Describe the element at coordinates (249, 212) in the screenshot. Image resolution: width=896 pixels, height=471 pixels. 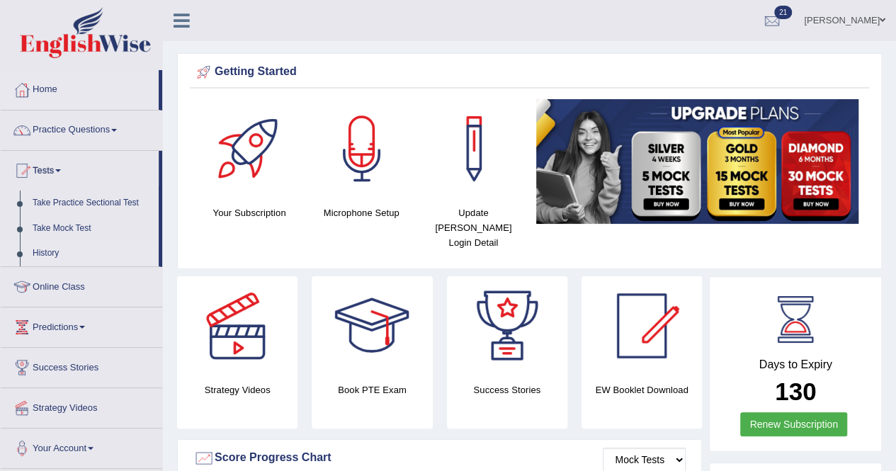
I see `h4: Your Subscription` at that location.